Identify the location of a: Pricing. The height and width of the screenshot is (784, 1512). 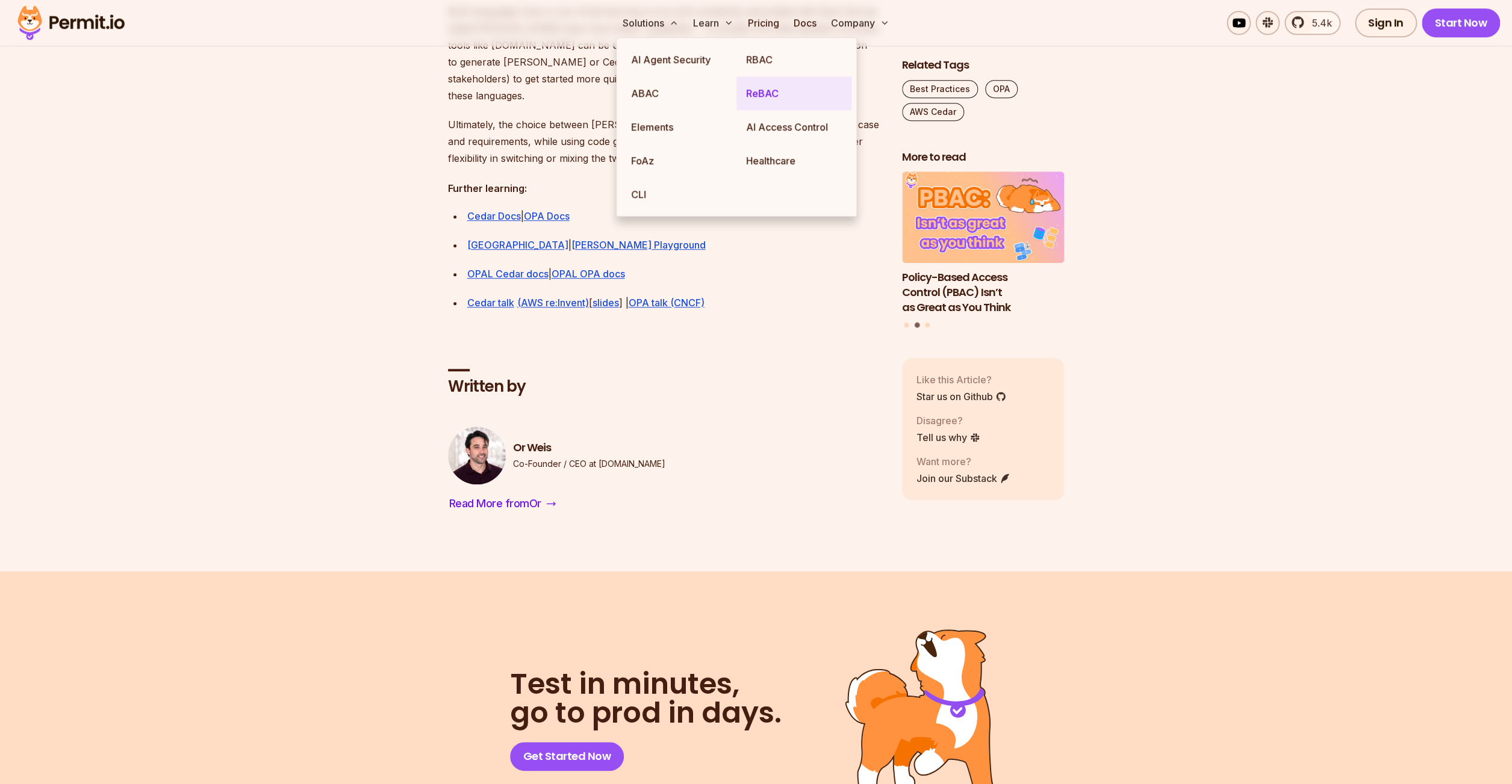
(763, 23).